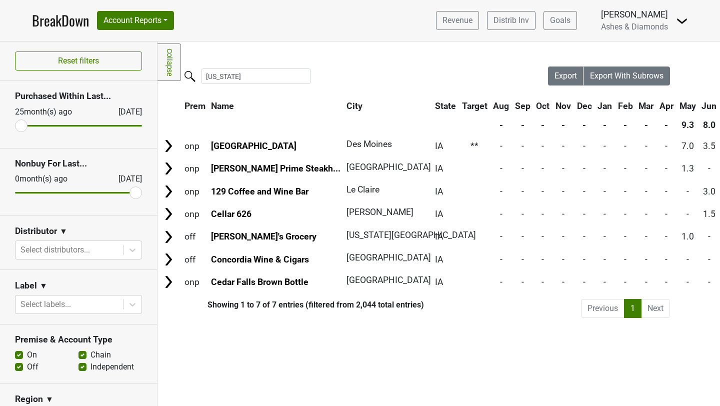  What do you see at coordinates (709, 191) in the screenshot?
I see `span: 3.0` at bounding box center [709, 191].